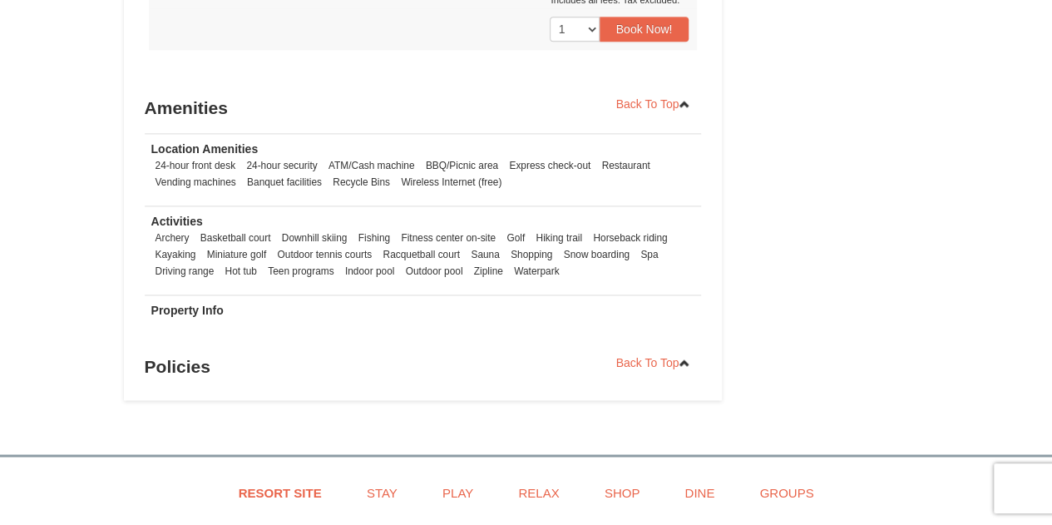 The height and width of the screenshot is (525, 1052). I want to click on li: Express check-out, so click(550, 165).